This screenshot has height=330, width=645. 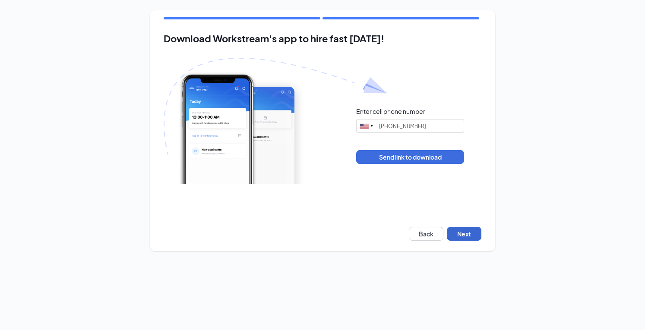 I want to click on input: (201) 555-0123, so click(x=410, y=126).